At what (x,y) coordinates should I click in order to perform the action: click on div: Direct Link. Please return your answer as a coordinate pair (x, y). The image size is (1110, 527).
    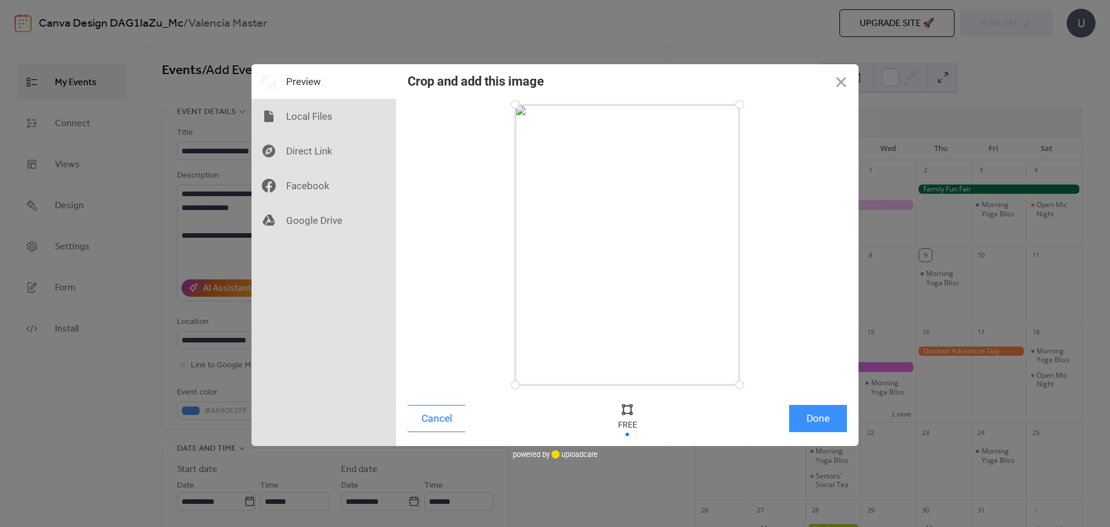
    Looking at the image, I should click on (324, 151).